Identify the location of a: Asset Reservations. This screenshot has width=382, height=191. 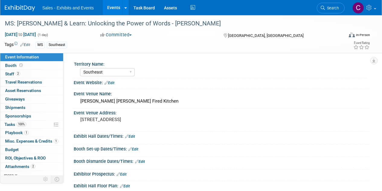
(32, 90).